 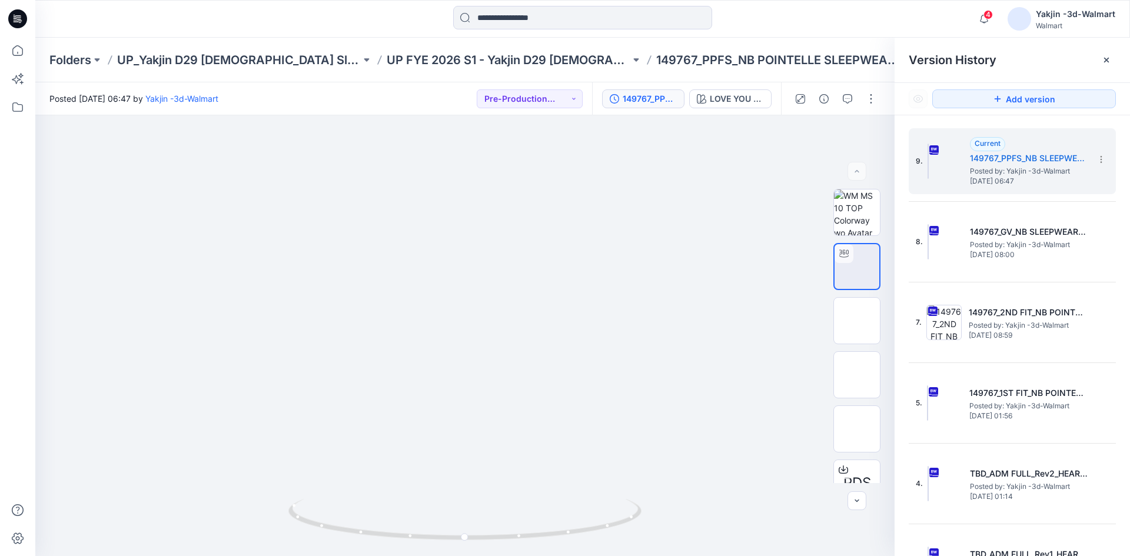 I want to click on span: 5., so click(x=919, y=403).